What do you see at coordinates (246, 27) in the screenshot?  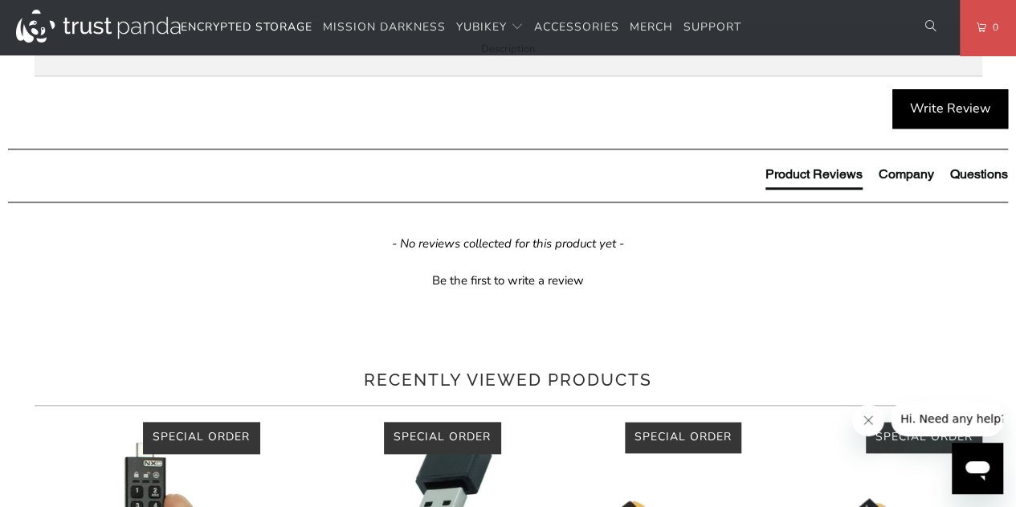 I see `a: Encrypted Storage` at bounding box center [246, 27].